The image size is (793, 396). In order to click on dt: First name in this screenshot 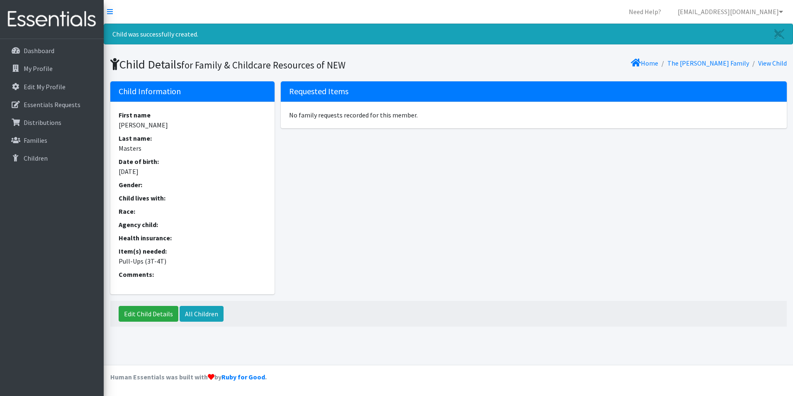, I will do `click(193, 115)`.